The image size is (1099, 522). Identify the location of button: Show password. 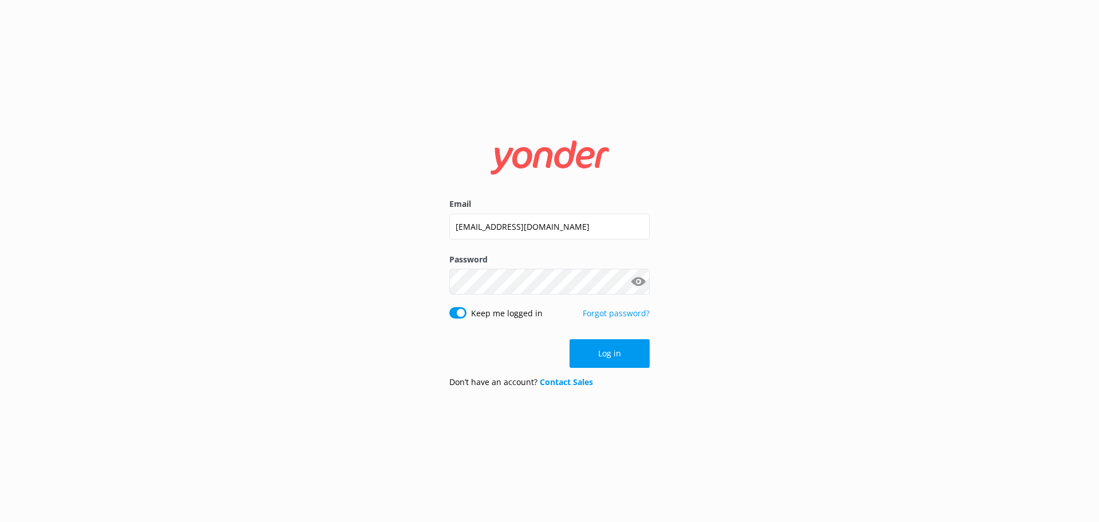
(638, 282).